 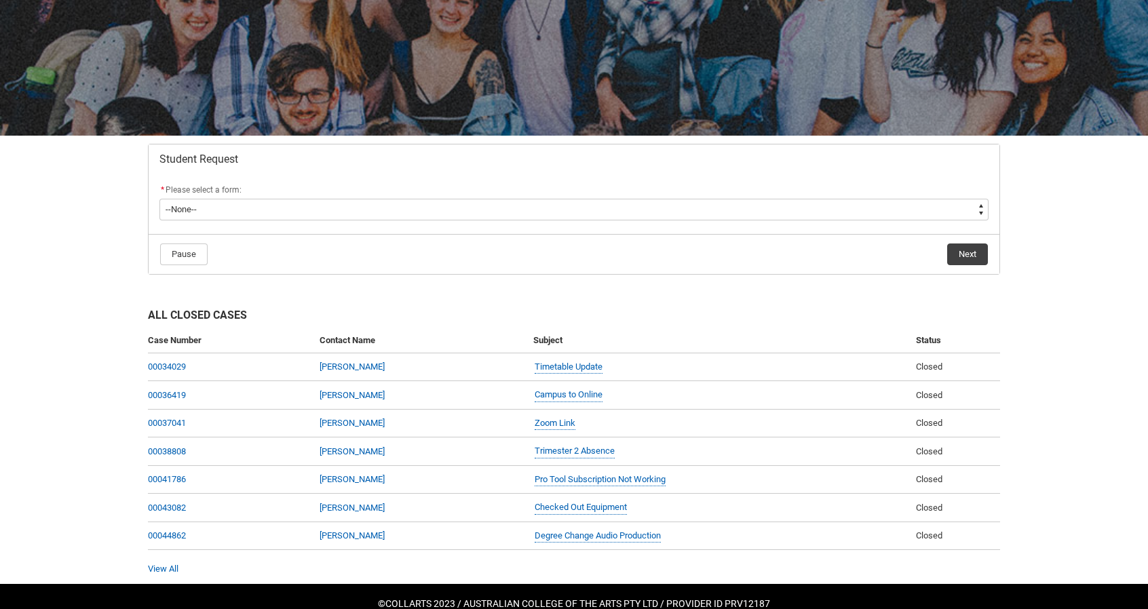 What do you see at coordinates (167, 507) in the screenshot?
I see `a: 00043082` at bounding box center [167, 507].